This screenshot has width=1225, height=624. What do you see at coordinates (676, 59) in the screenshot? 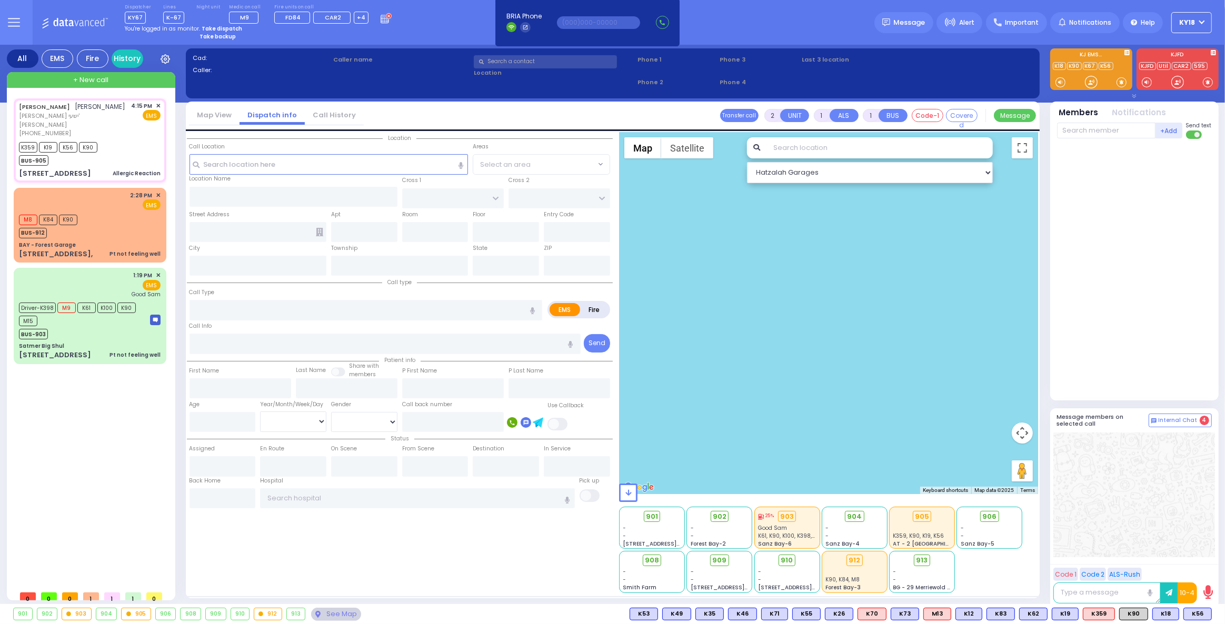
I see `span: Phone 1` at bounding box center [676, 59].